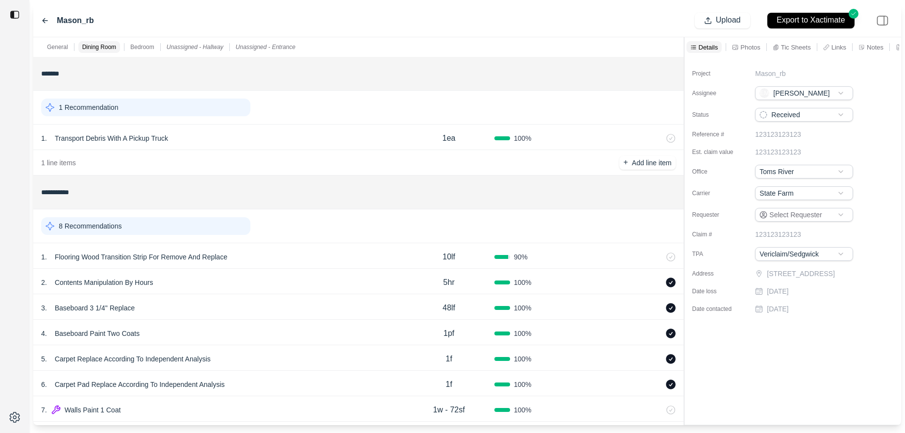 Image resolution: width=905 pixels, height=433 pixels. I want to click on p: 10lf, so click(449, 257).